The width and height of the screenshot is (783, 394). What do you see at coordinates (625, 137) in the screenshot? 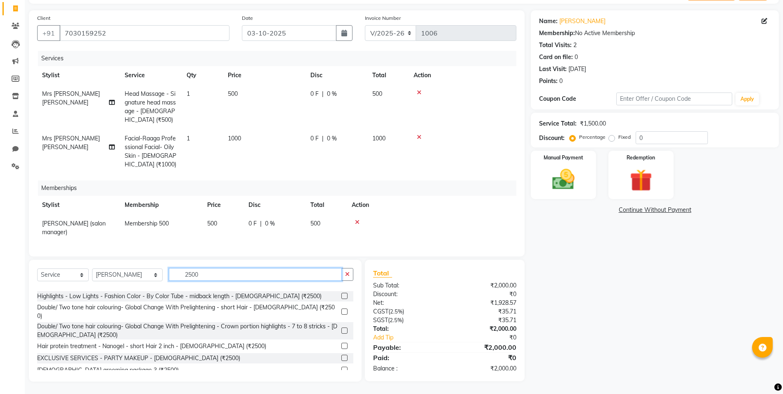
I see `label: Fixed` at bounding box center [625, 137].